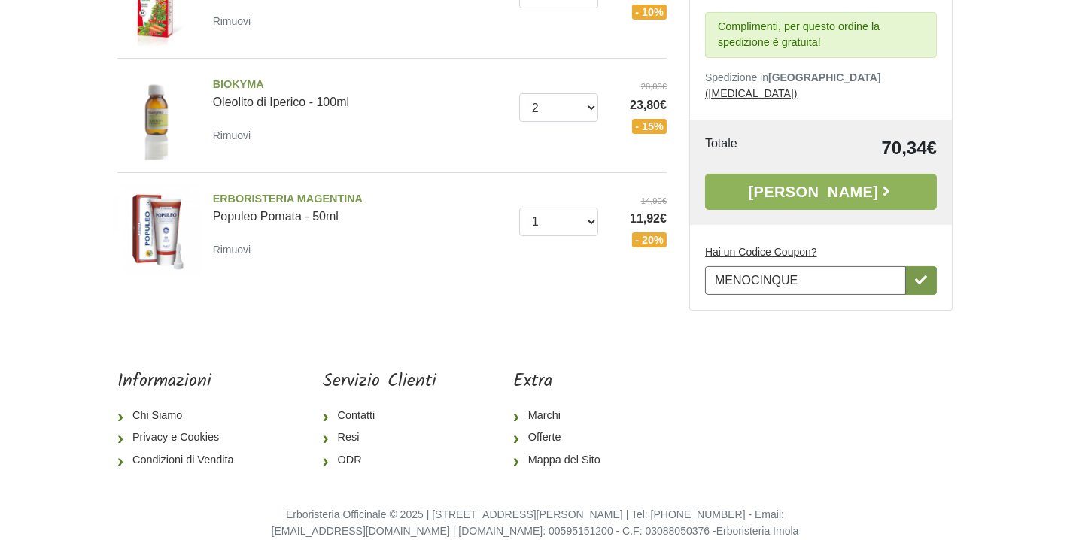 Image resolution: width=1070 pixels, height=540 pixels. Describe the element at coordinates (638, 87) in the screenshot. I see `del: 28,00€` at that location.